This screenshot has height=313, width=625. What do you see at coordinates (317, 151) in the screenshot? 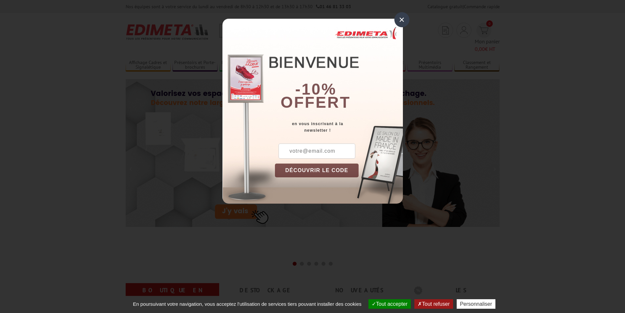
I see `input: votre@email.com` at bounding box center [317, 151].